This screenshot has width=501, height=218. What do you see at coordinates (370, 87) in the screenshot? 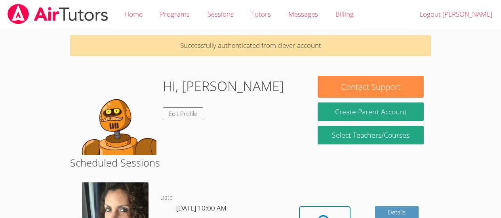
I see `button: Contact Support` at bounding box center [370, 87].